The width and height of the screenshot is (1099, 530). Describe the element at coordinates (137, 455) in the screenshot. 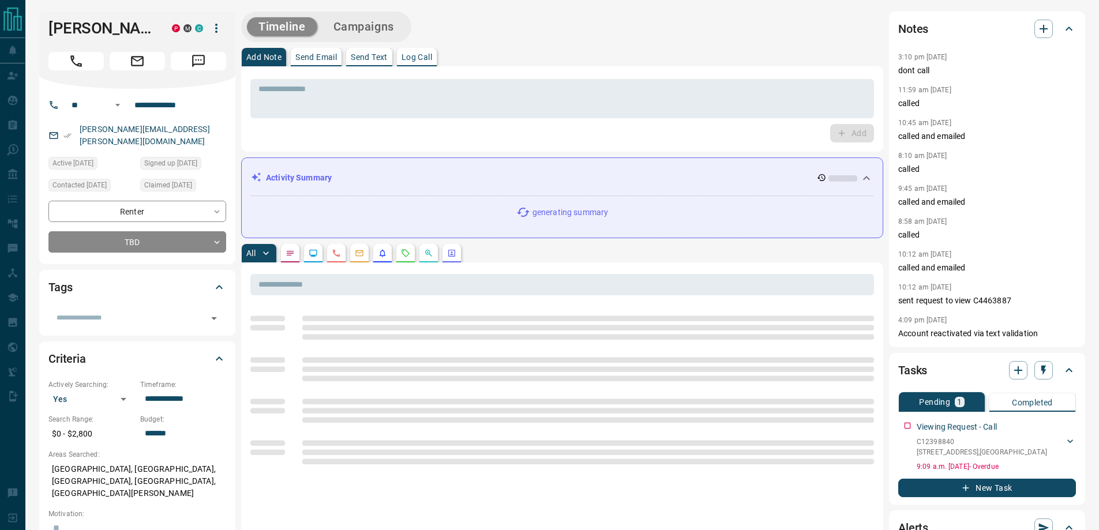

I see `p: Areas Searched:` at that location.